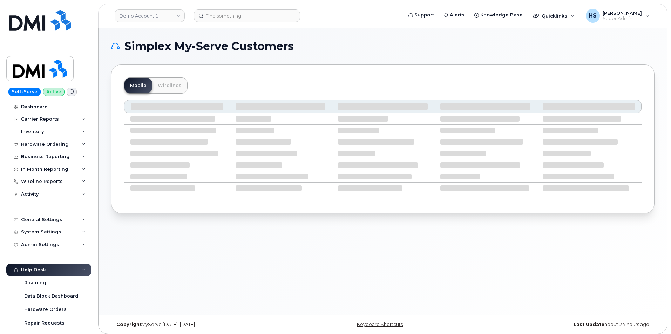  Describe the element at coordinates (138, 86) in the screenshot. I see `a: Mobile` at that location.